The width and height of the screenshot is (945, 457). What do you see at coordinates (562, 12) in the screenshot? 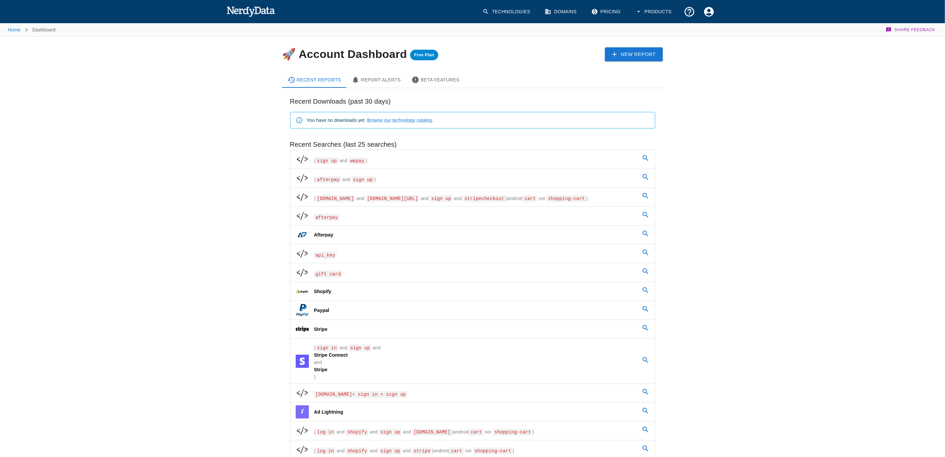
I see `a: Domains` at bounding box center [562, 12].